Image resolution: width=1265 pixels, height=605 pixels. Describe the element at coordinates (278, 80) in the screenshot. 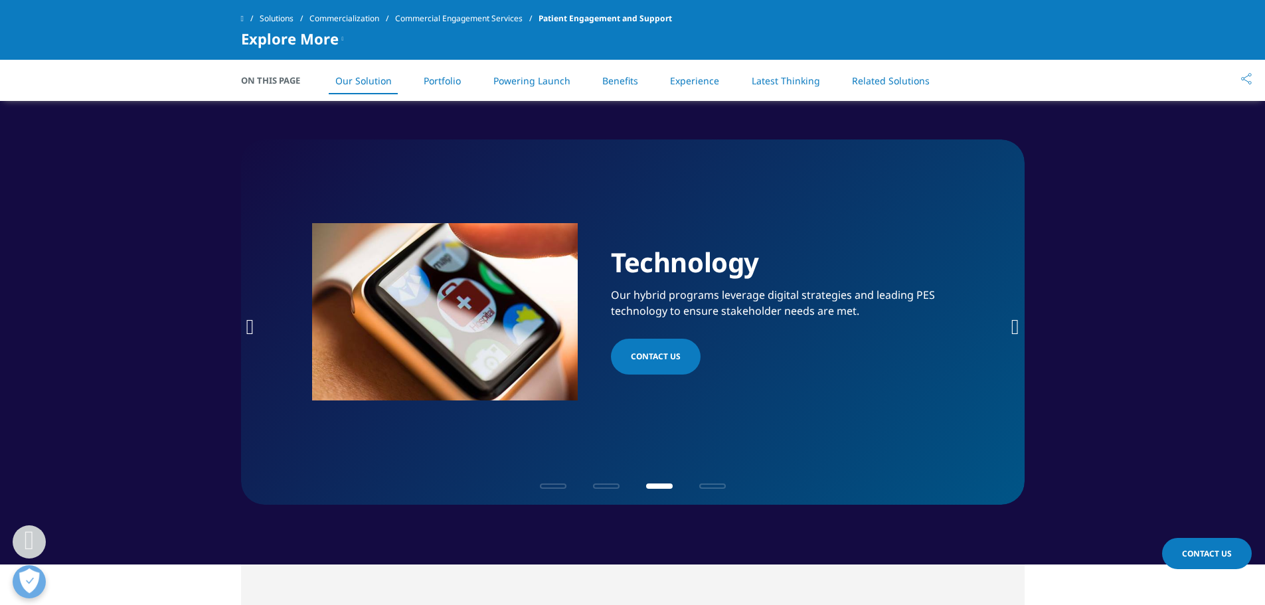

I see `span: On This Page` at that location.